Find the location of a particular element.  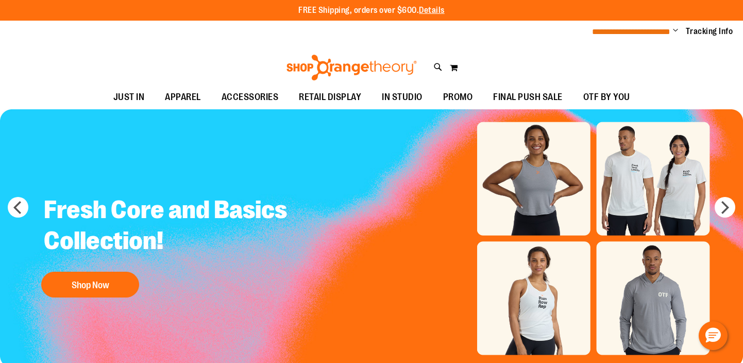

span: JUST IN is located at coordinates (129, 97).